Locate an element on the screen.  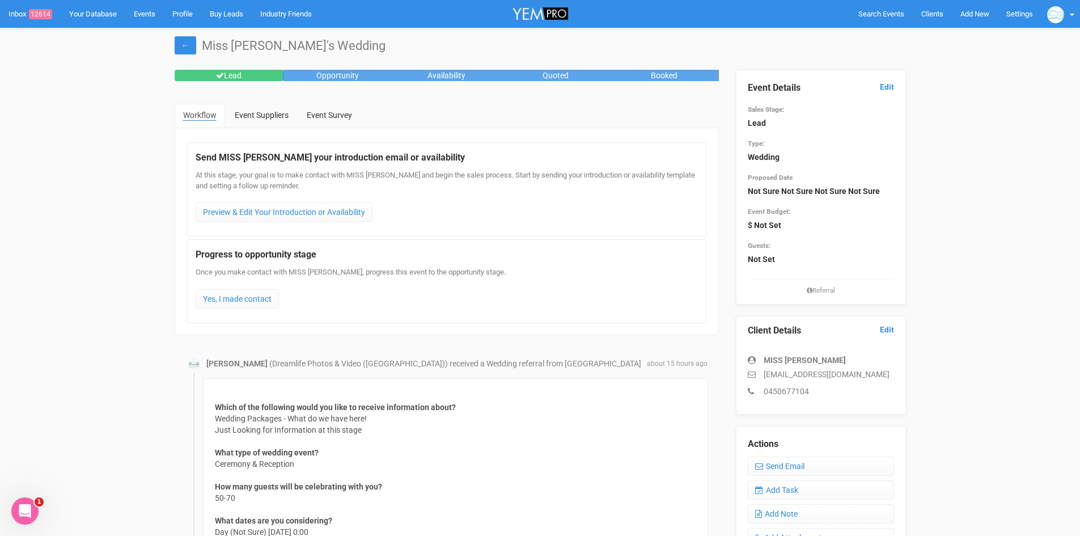
a: Yes, I made contact is located at coordinates (237, 299).